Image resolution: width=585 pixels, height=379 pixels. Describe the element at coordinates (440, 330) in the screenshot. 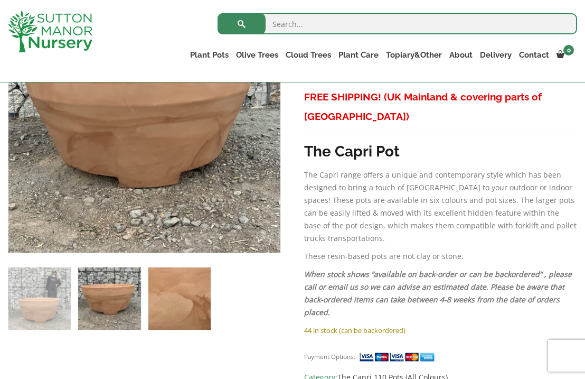

I see `p: 44 in stock (can be backordered)` at that location.